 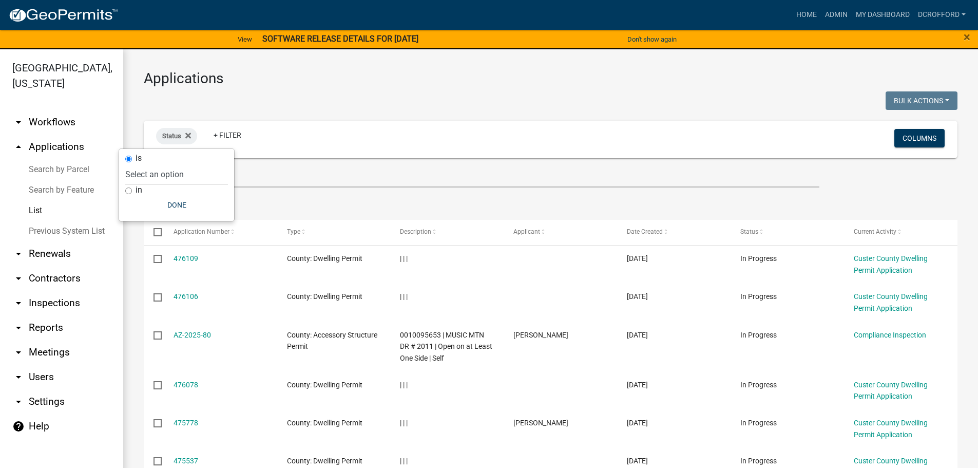 What do you see at coordinates (787, 232) in the screenshot?
I see `datatable-header-cell: Status` at bounding box center [787, 232].